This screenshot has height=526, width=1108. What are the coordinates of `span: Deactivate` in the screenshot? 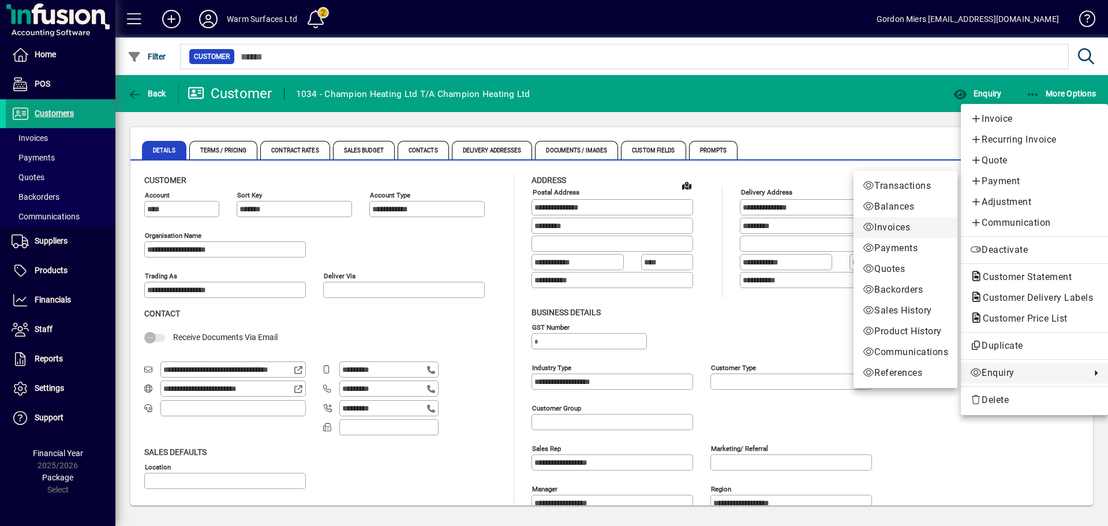 It's located at (1034, 250).